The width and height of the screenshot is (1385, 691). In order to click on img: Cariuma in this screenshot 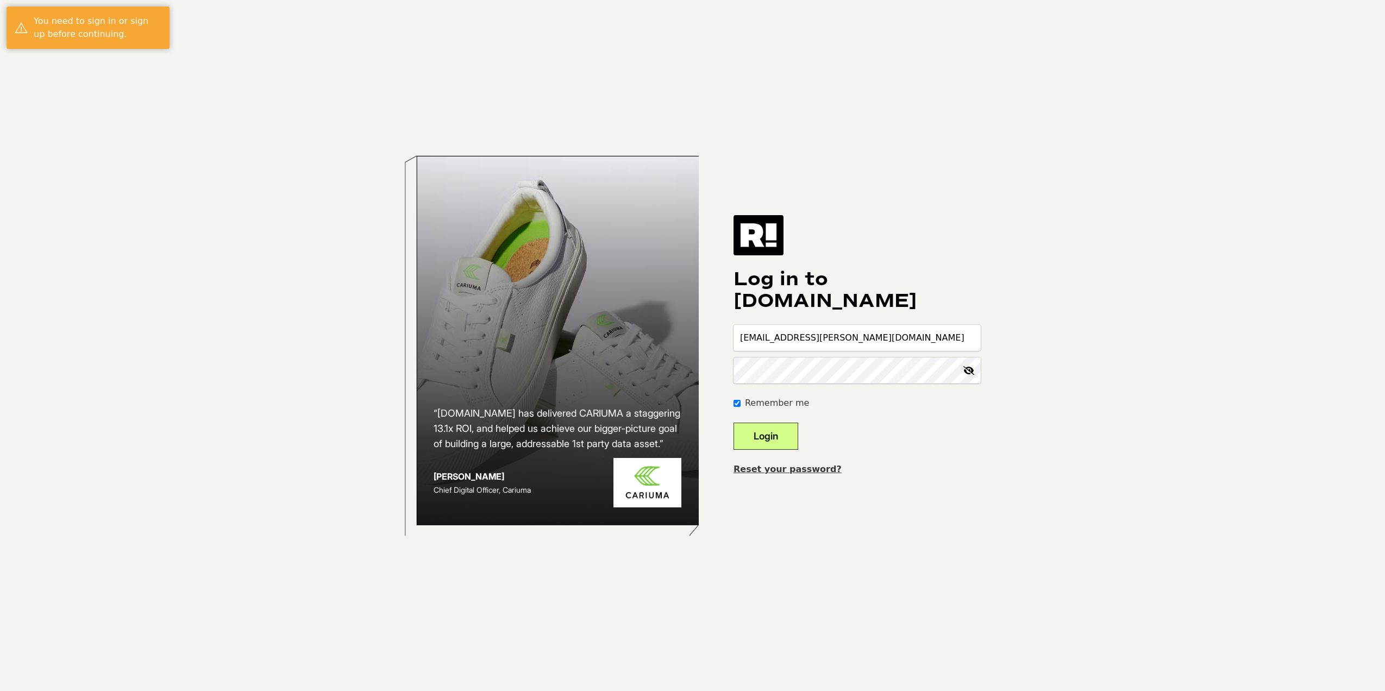, I will do `click(647, 482)`.